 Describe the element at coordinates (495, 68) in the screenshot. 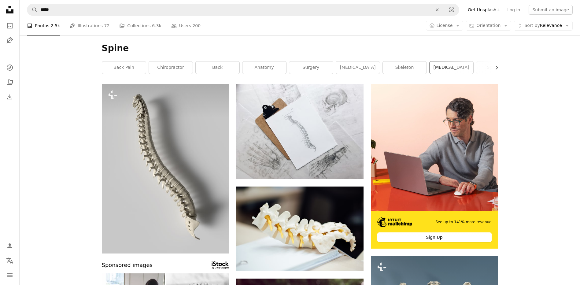

I see `button: scroll list to the right` at that location.